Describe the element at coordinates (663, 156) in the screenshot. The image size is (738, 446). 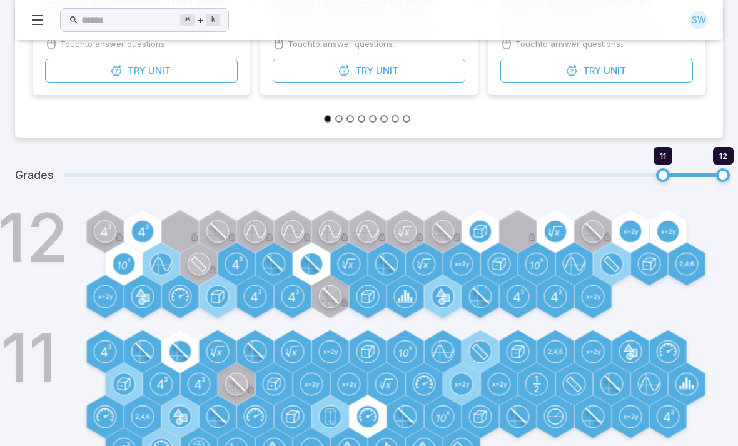
I see `span: 11` at that location.